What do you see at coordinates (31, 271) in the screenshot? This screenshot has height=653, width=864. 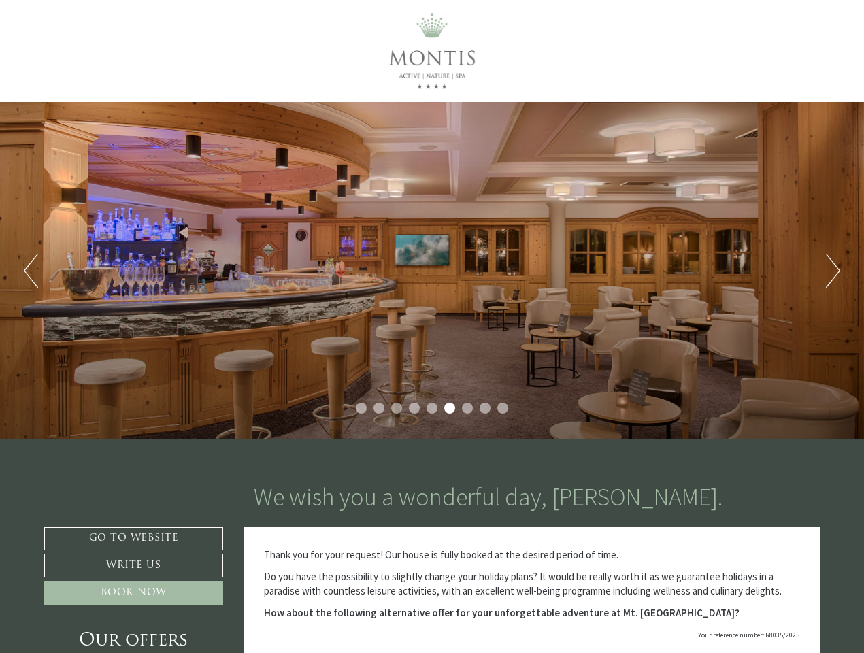 I see `button: Previous` at bounding box center [31, 271].